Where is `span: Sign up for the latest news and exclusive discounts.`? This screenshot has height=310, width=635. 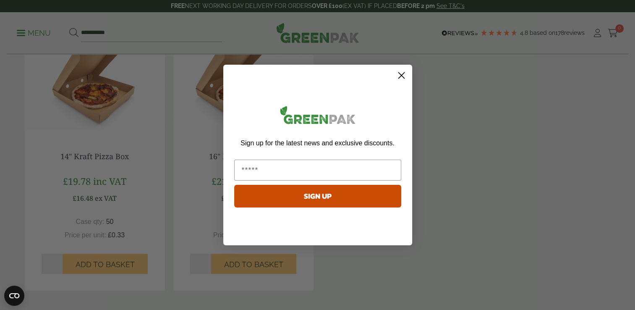
span: Sign up for the latest news and exclusive discounts. is located at coordinates (317, 143).